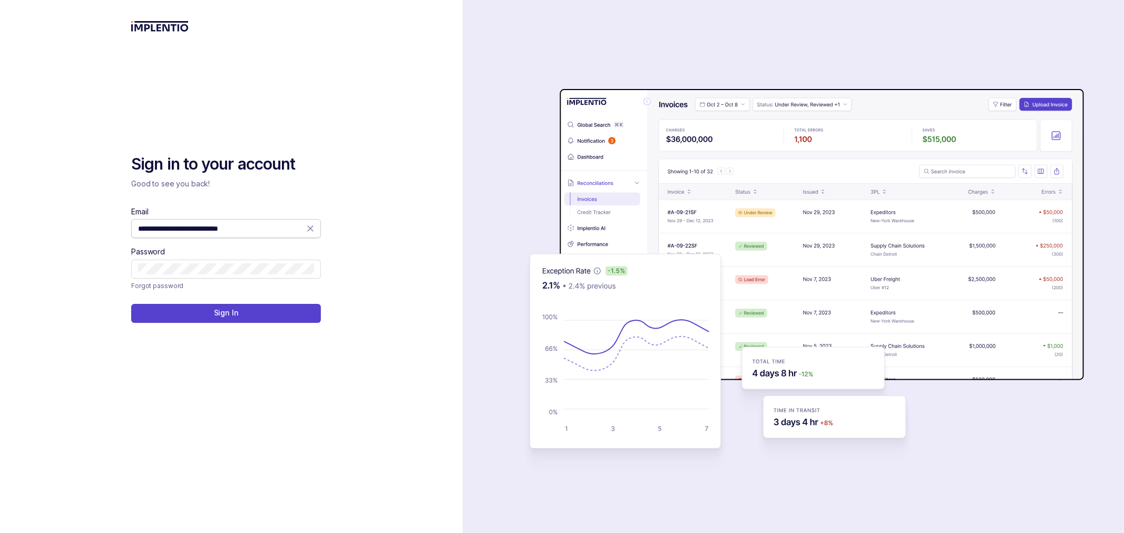  Describe the element at coordinates (157, 286) in the screenshot. I see `p: Forgot password` at that location.